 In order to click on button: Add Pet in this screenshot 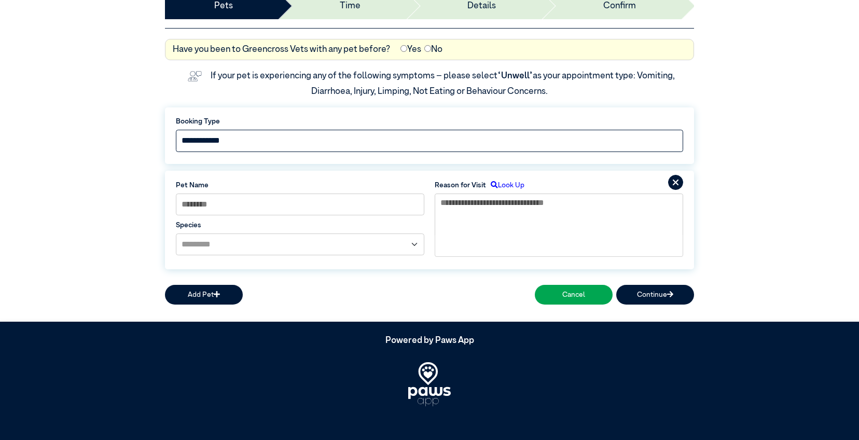, I will do `click(204, 294)`.